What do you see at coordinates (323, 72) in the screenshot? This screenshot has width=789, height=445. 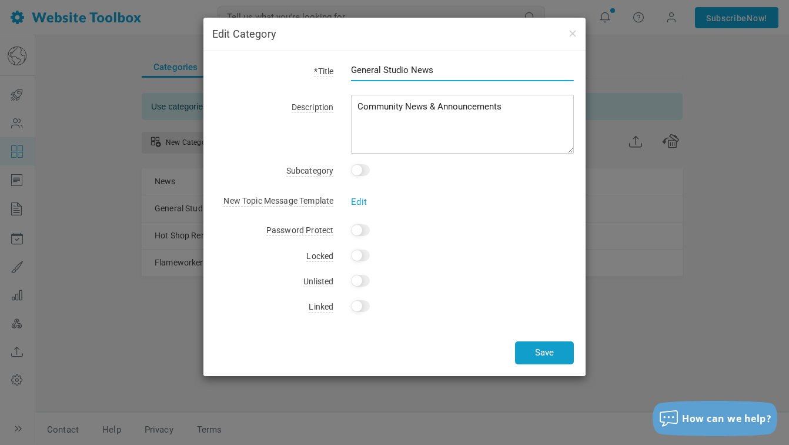 I see `span: *Title` at bounding box center [323, 72].